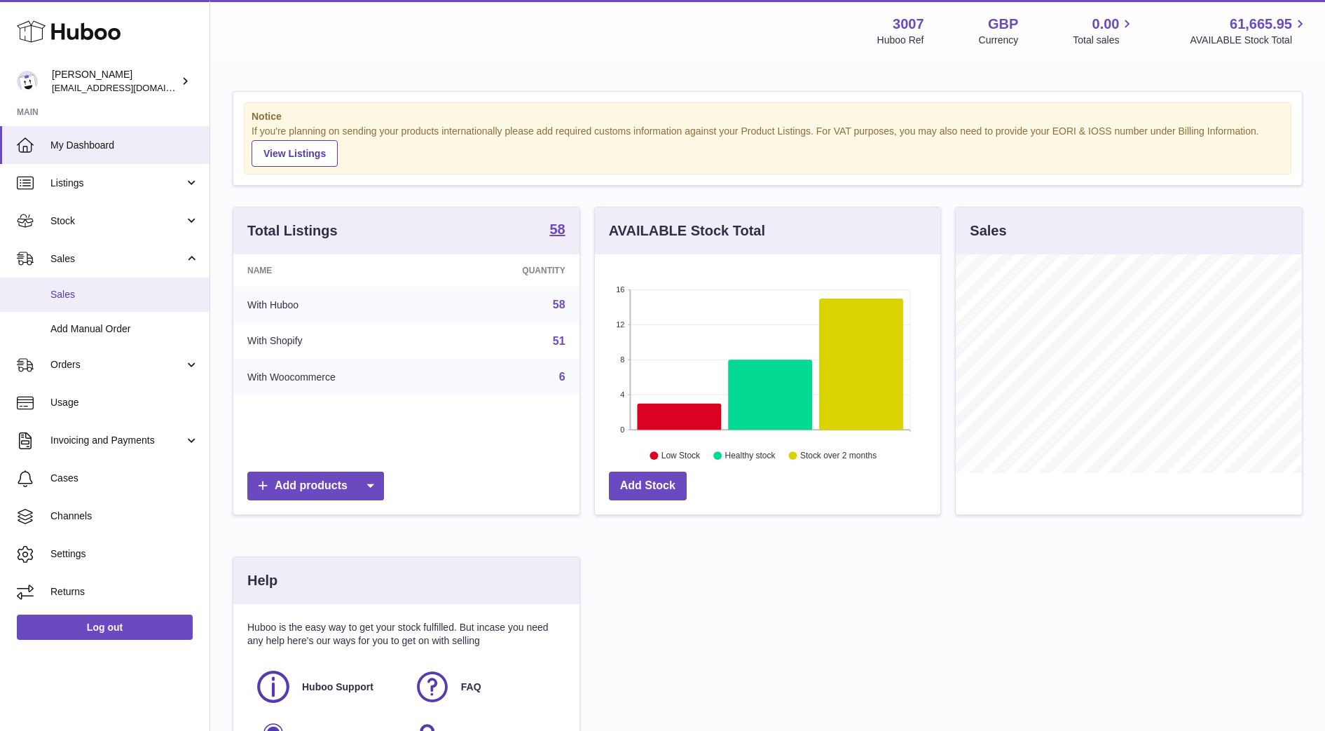 The height and width of the screenshot is (731, 1325). I want to click on h3: AVAILABLE Stock Total, so click(686, 230).